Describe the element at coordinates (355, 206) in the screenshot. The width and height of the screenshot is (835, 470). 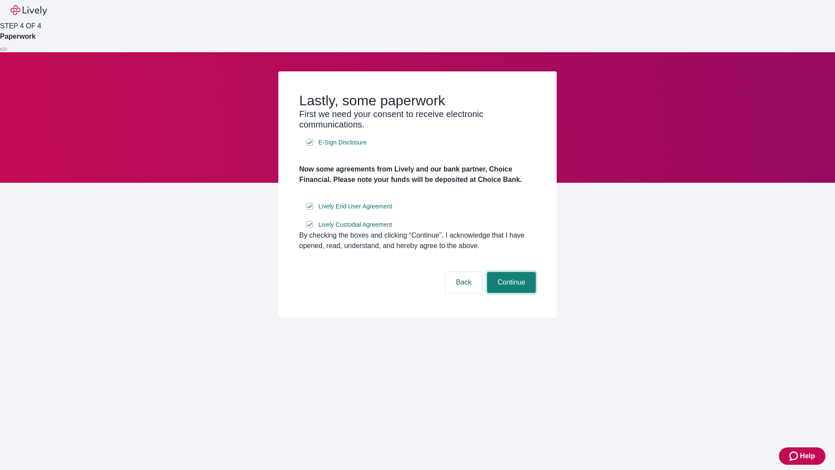
I see `span: Lively End User Agreement` at that location.